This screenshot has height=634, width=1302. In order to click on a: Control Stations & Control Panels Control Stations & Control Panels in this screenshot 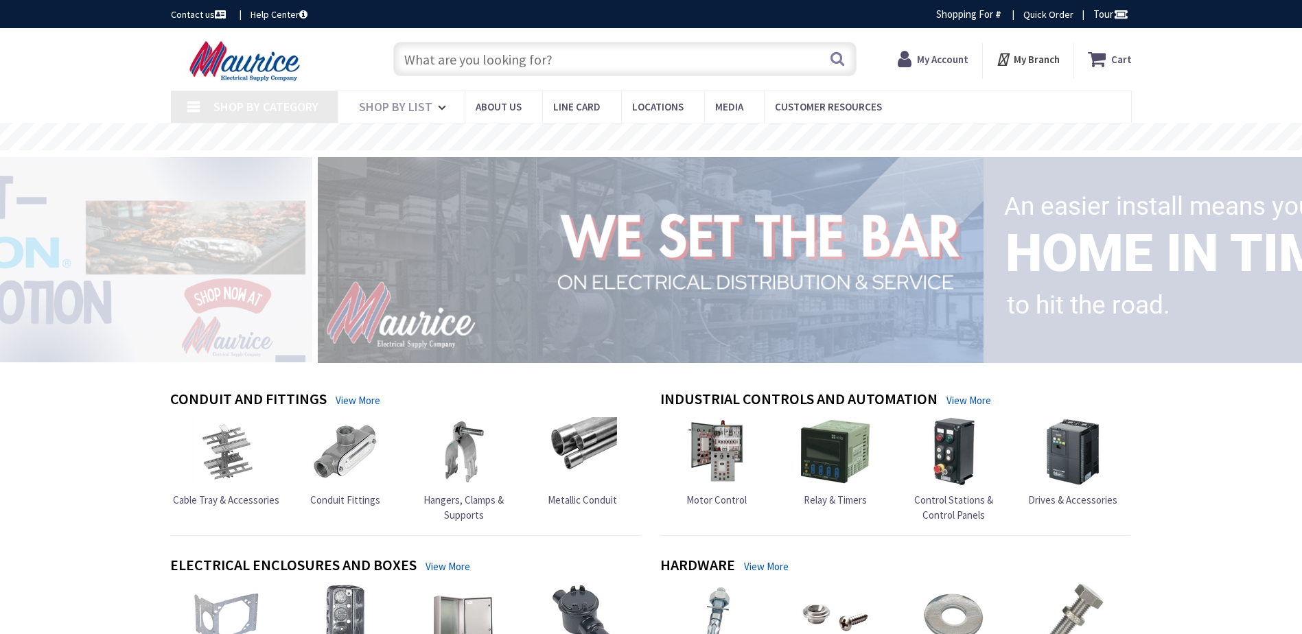, I will do `click(954, 469)`.